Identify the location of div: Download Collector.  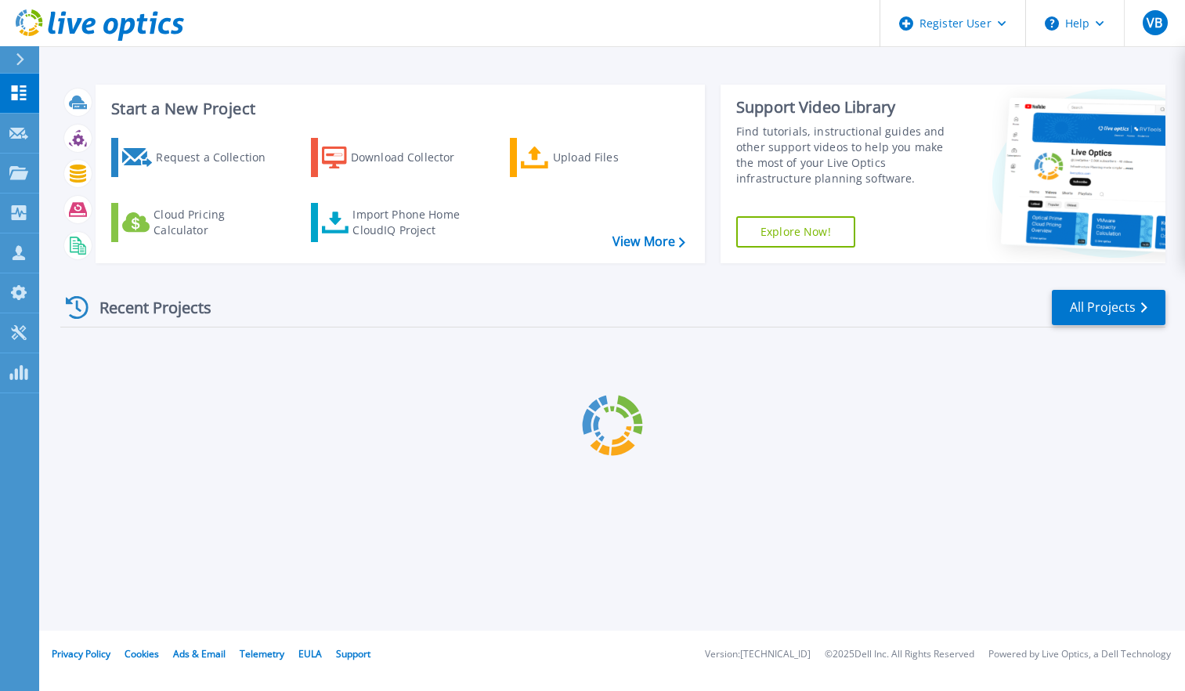
(413, 157).